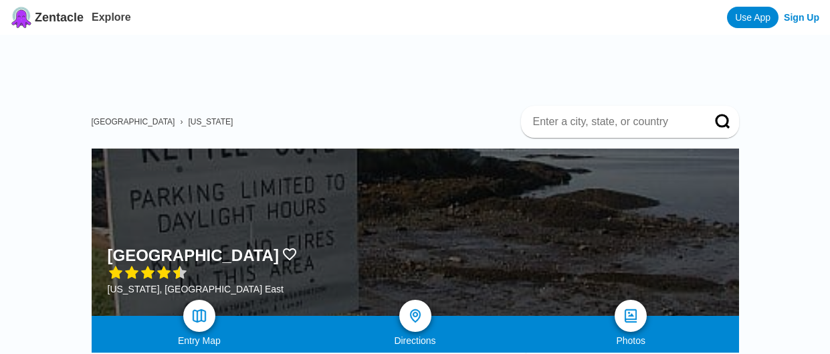 The image size is (830, 354). Describe the element at coordinates (416, 316) in the screenshot. I see `img: directions` at that location.